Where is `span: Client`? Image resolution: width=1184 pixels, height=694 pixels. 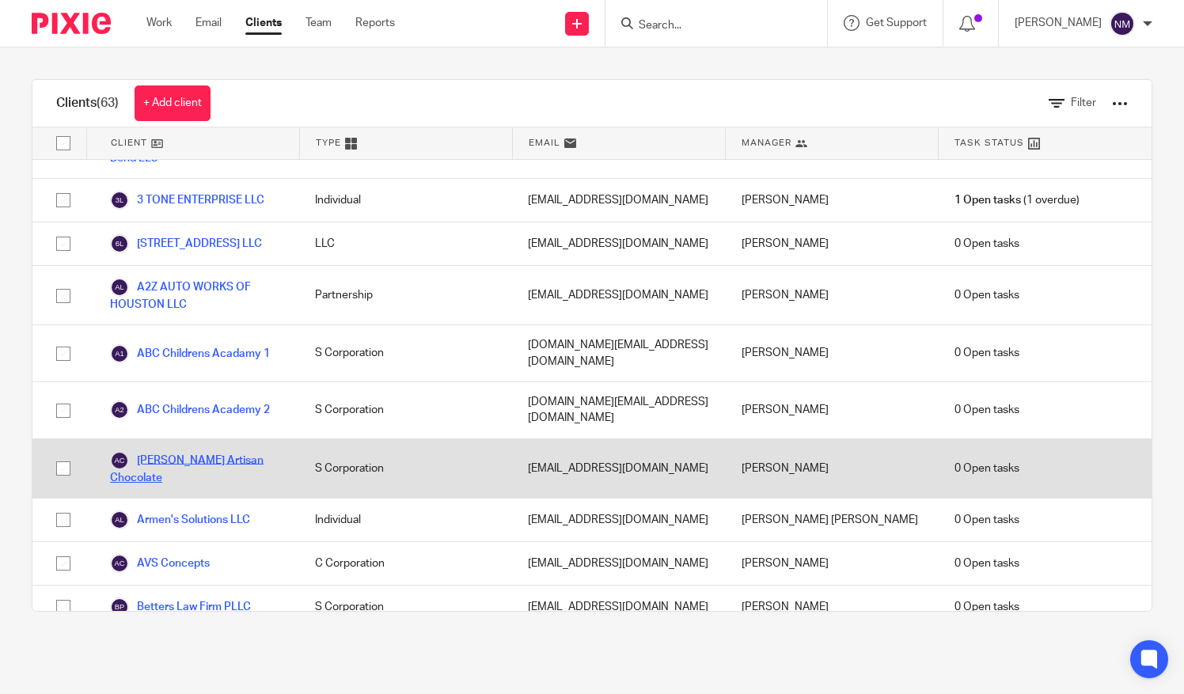
span: Client is located at coordinates (129, 142).